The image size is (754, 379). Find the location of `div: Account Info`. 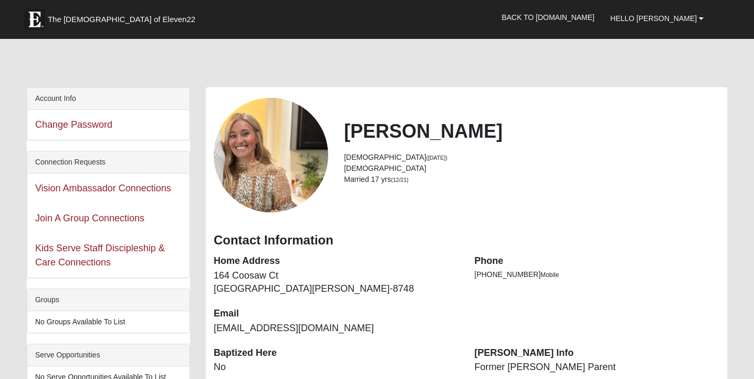

div: Account Info is located at coordinates (108, 99).